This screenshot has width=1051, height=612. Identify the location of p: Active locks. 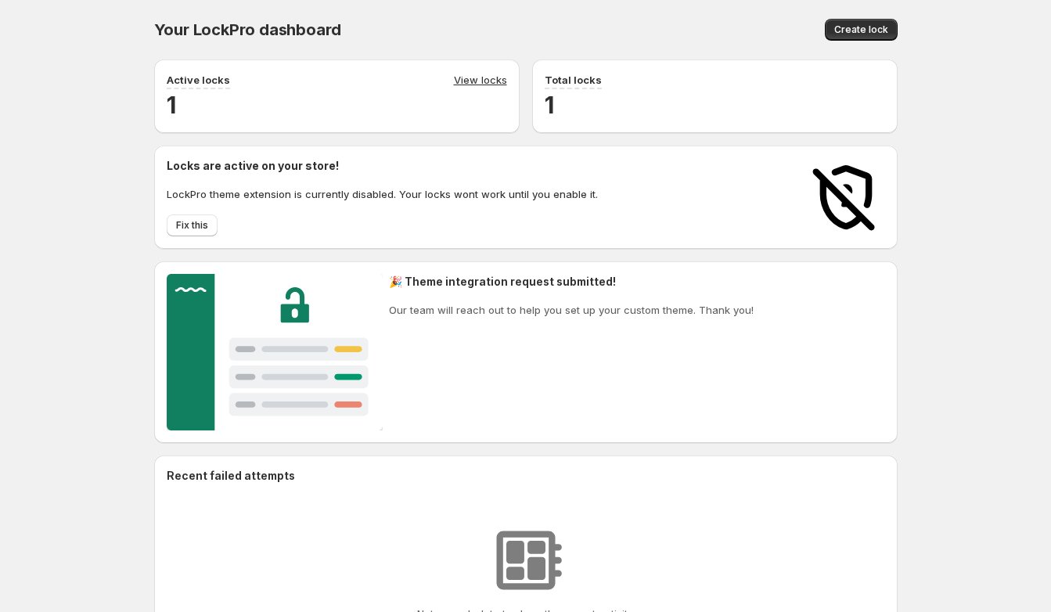
(198, 80).